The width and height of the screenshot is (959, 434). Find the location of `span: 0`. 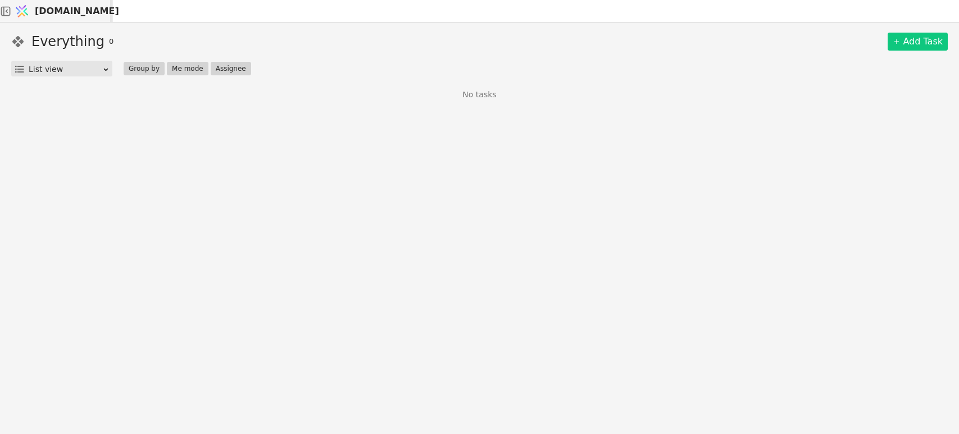

span: 0 is located at coordinates (111, 42).